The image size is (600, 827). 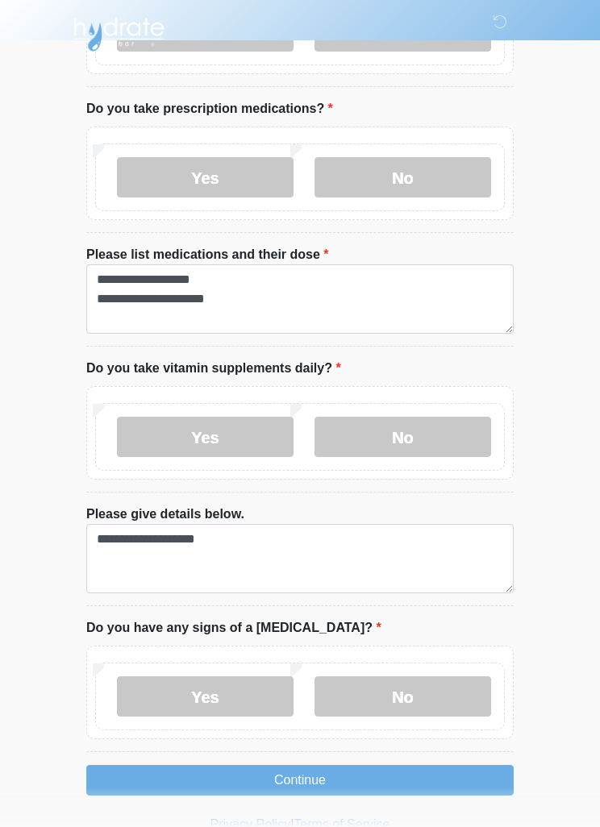 What do you see at coordinates (119, 32) in the screenshot?
I see `img: Hydrate IV Bar - Chandler Logo` at bounding box center [119, 32].